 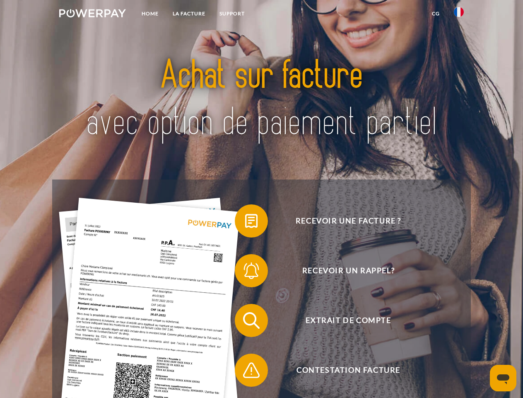 I want to click on a: LA FACTURE, so click(x=189, y=14).